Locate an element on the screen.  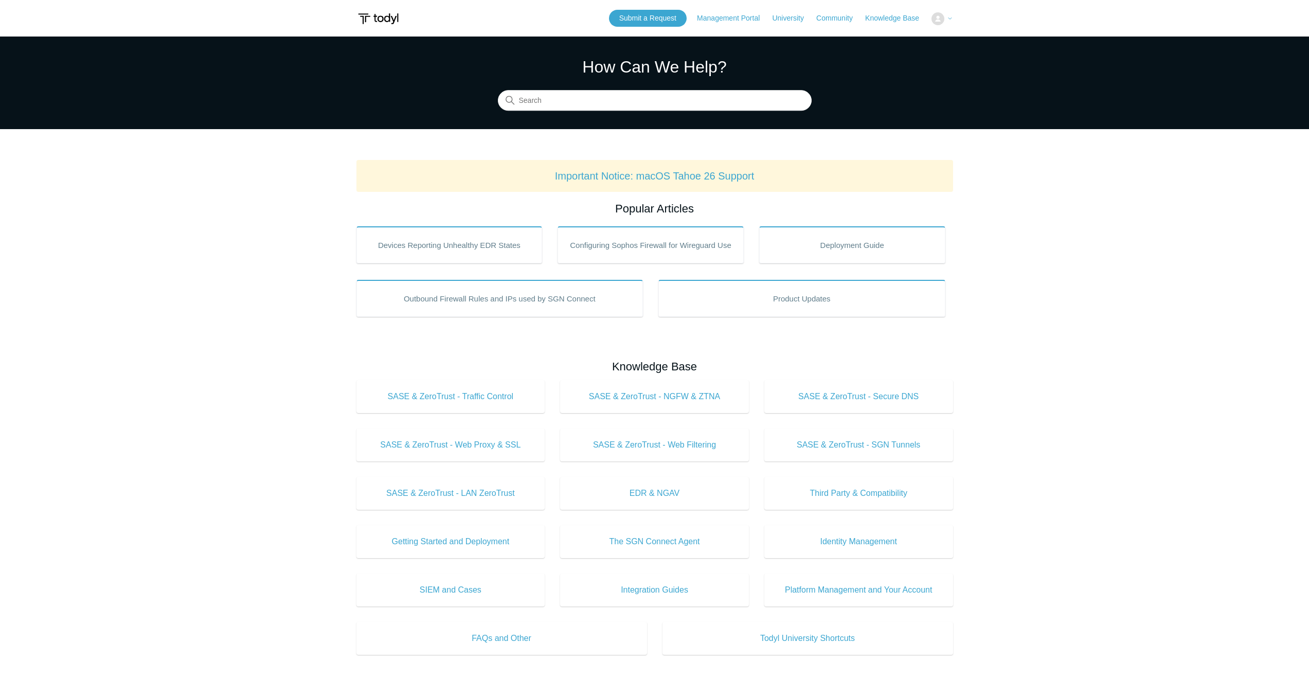
span: EDR & NGAV is located at coordinates (654, 493).